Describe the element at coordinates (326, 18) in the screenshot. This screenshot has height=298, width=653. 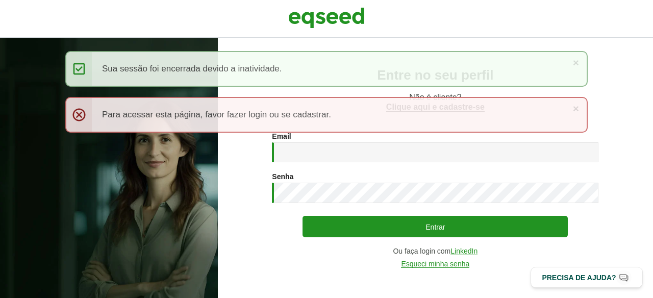
I see `img: EqSeed Logo` at that location.